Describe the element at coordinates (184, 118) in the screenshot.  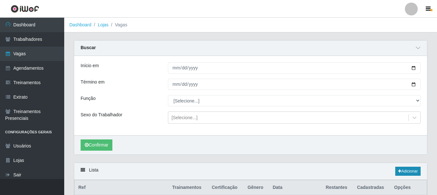
I see `div: [Selecione...]` at that location.